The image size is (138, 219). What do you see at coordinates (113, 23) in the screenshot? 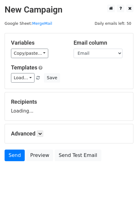
I see `a: Daily emails left: 50` at bounding box center [113, 23].